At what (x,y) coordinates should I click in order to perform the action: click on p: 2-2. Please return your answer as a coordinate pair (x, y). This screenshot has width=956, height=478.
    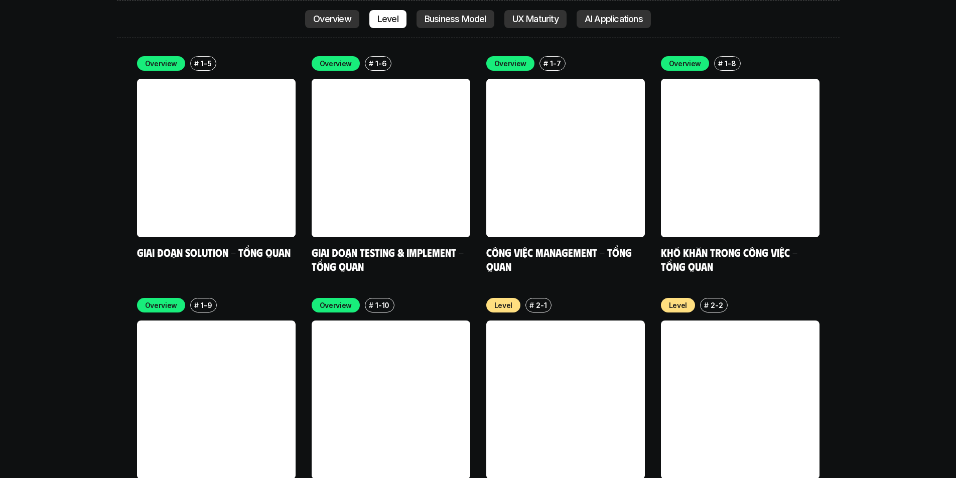
    Looking at the image, I should click on (717, 305).